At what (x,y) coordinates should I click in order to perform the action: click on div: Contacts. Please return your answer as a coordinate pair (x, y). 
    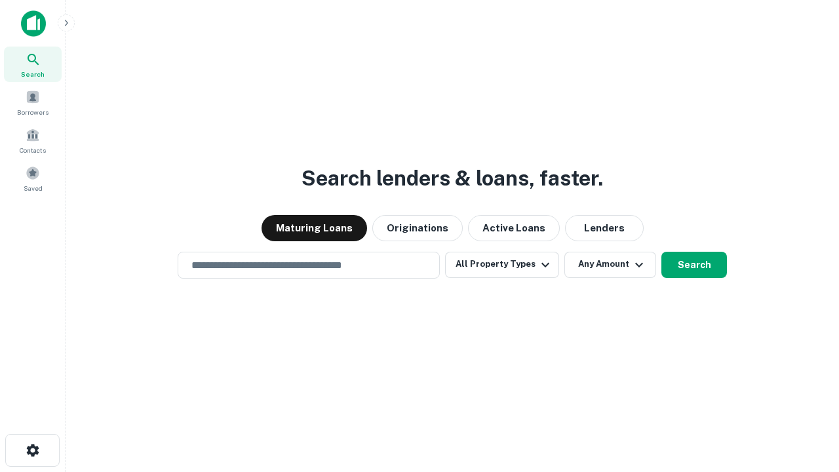
    Looking at the image, I should click on (33, 140).